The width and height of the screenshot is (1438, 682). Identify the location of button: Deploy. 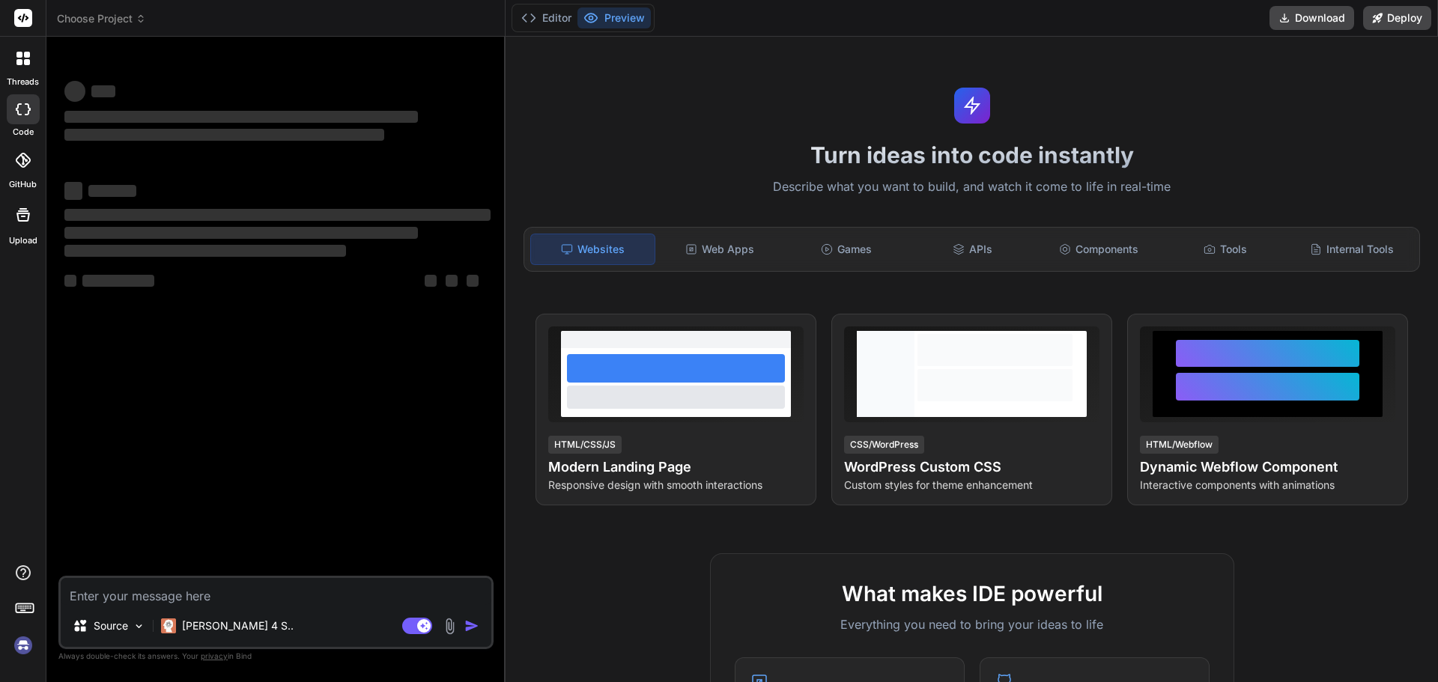
(1397, 18).